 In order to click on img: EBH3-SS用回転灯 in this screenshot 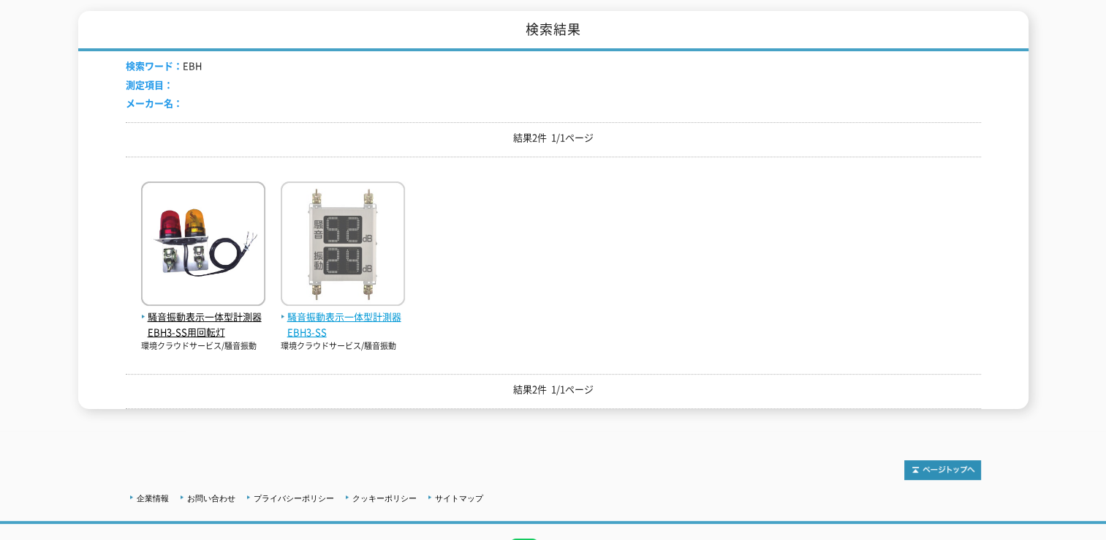, I will do `click(203, 245)`.